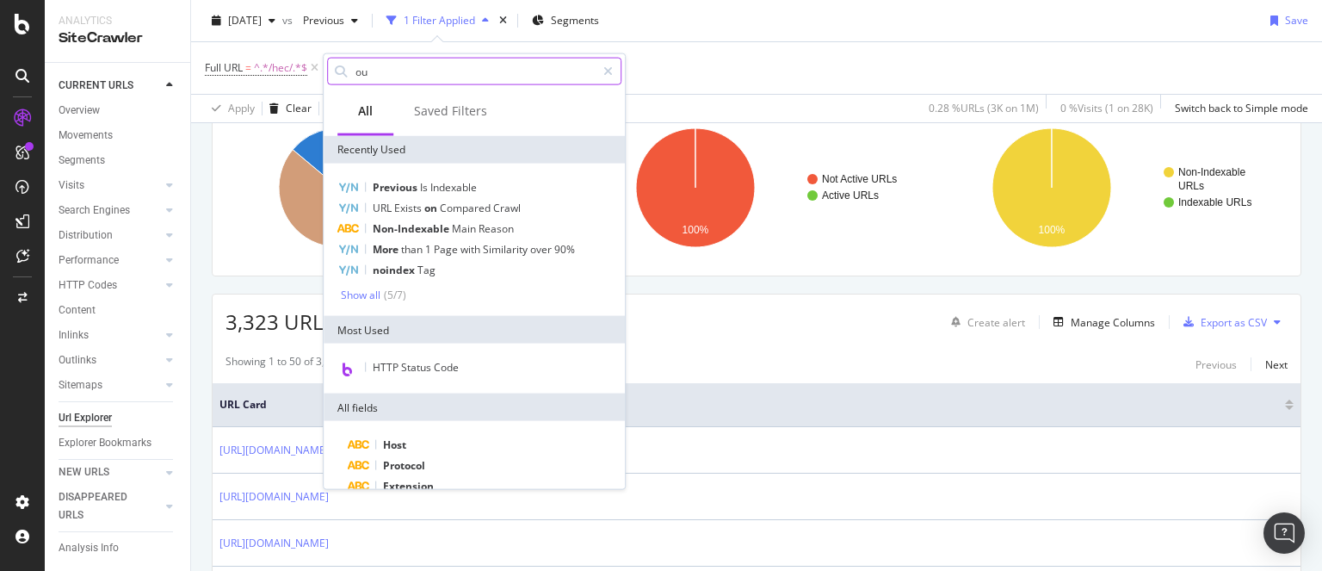 Image resolution: width=1322 pixels, height=571 pixels. What do you see at coordinates (302, 364) in the screenshot?
I see `div: Showing 1 to 50 of 3,323 entries` at bounding box center [302, 364].